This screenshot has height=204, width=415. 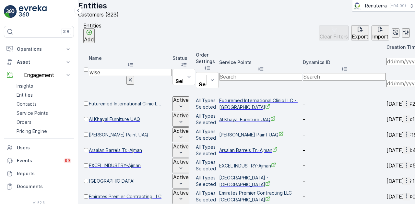 I want to click on p: Import, so click(x=380, y=37).